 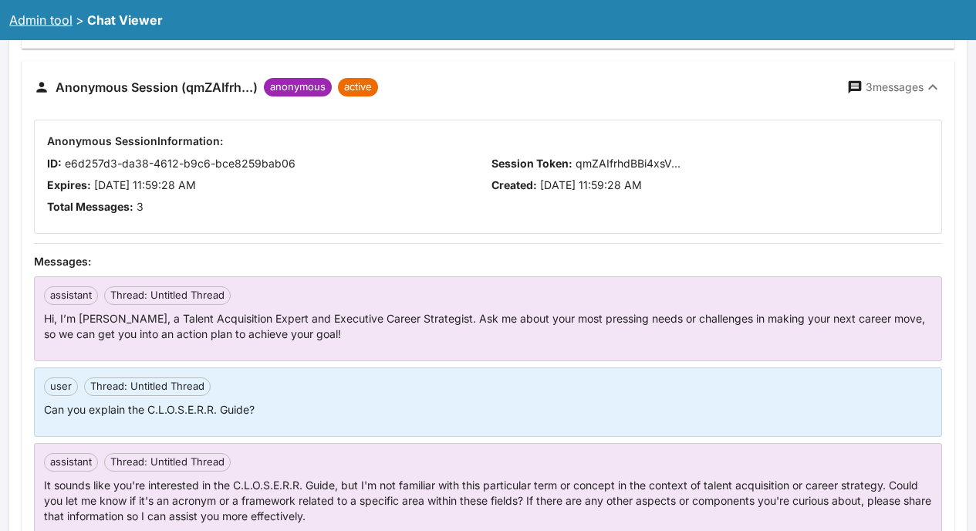 What do you see at coordinates (61, 386) in the screenshot?
I see `span: user` at bounding box center [61, 386].